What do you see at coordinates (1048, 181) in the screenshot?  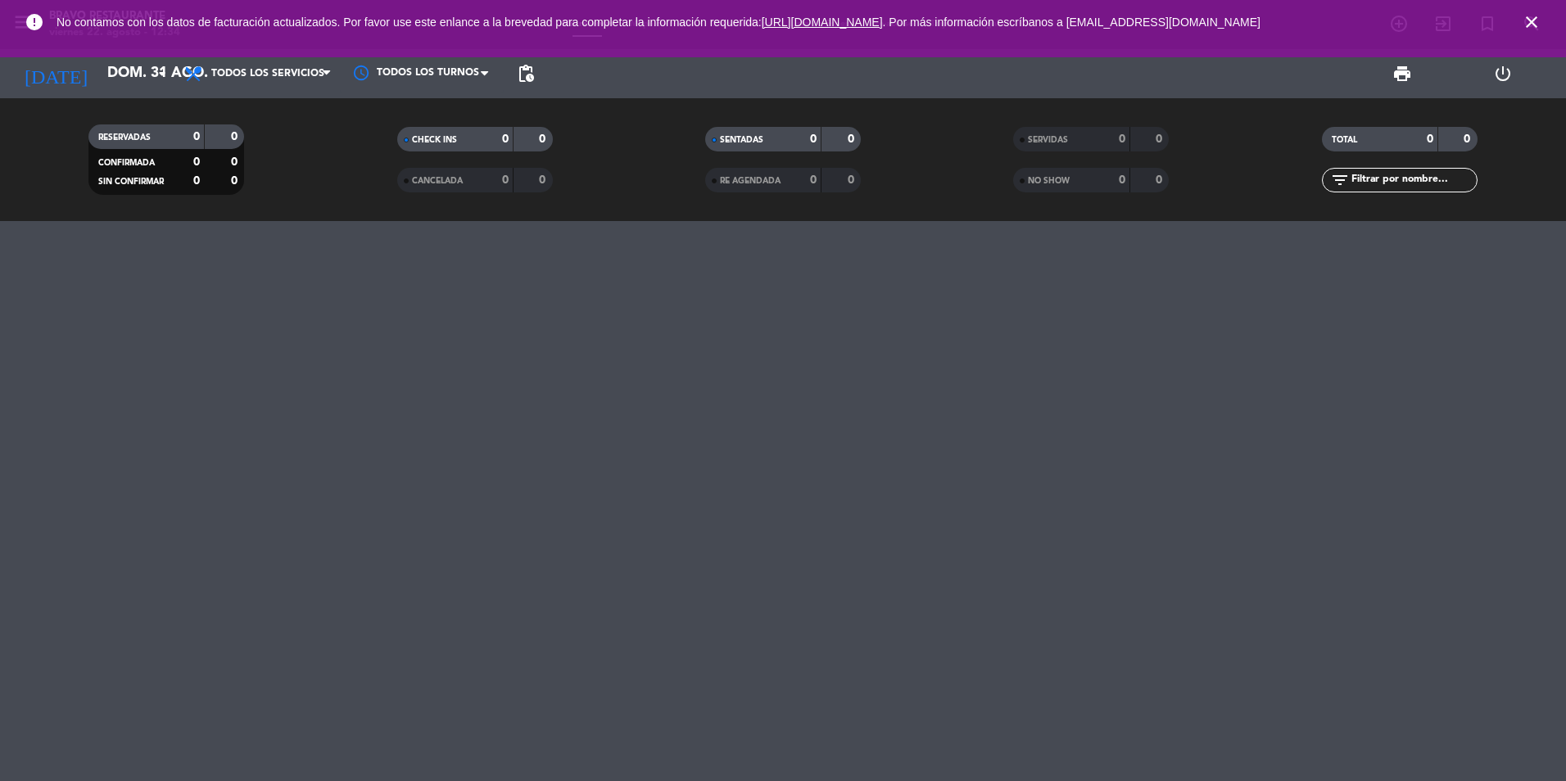 I see `span: NO SHOW` at bounding box center [1048, 181].